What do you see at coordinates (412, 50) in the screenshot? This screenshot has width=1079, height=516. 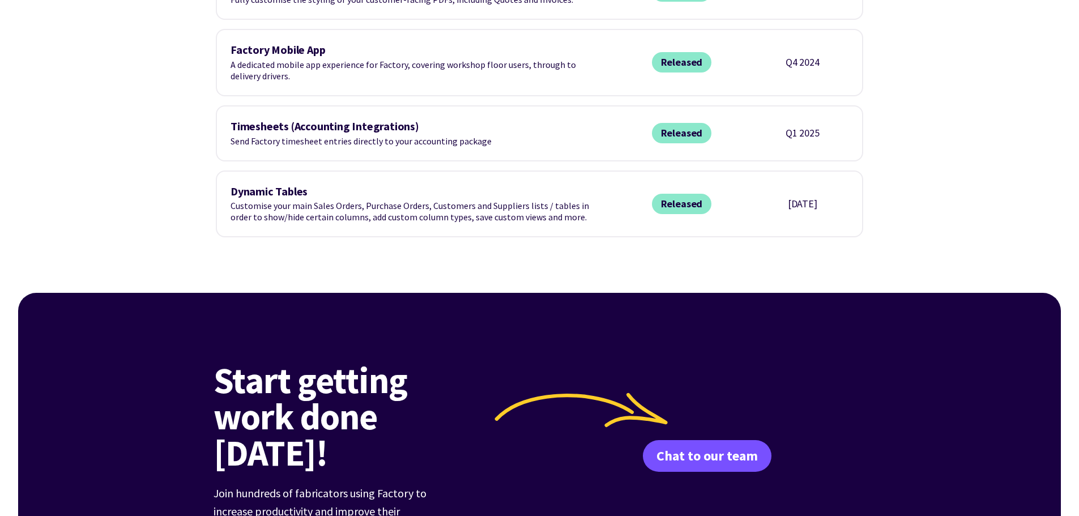 I see `h3: Factory Mobile App` at bounding box center [412, 50].